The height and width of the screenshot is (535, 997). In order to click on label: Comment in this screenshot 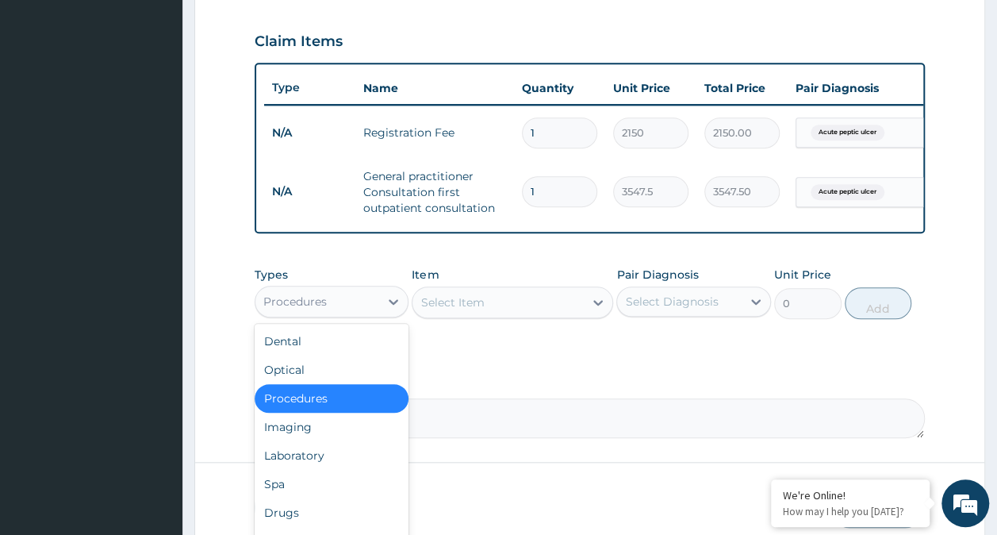, I will do `click(590, 382)`.